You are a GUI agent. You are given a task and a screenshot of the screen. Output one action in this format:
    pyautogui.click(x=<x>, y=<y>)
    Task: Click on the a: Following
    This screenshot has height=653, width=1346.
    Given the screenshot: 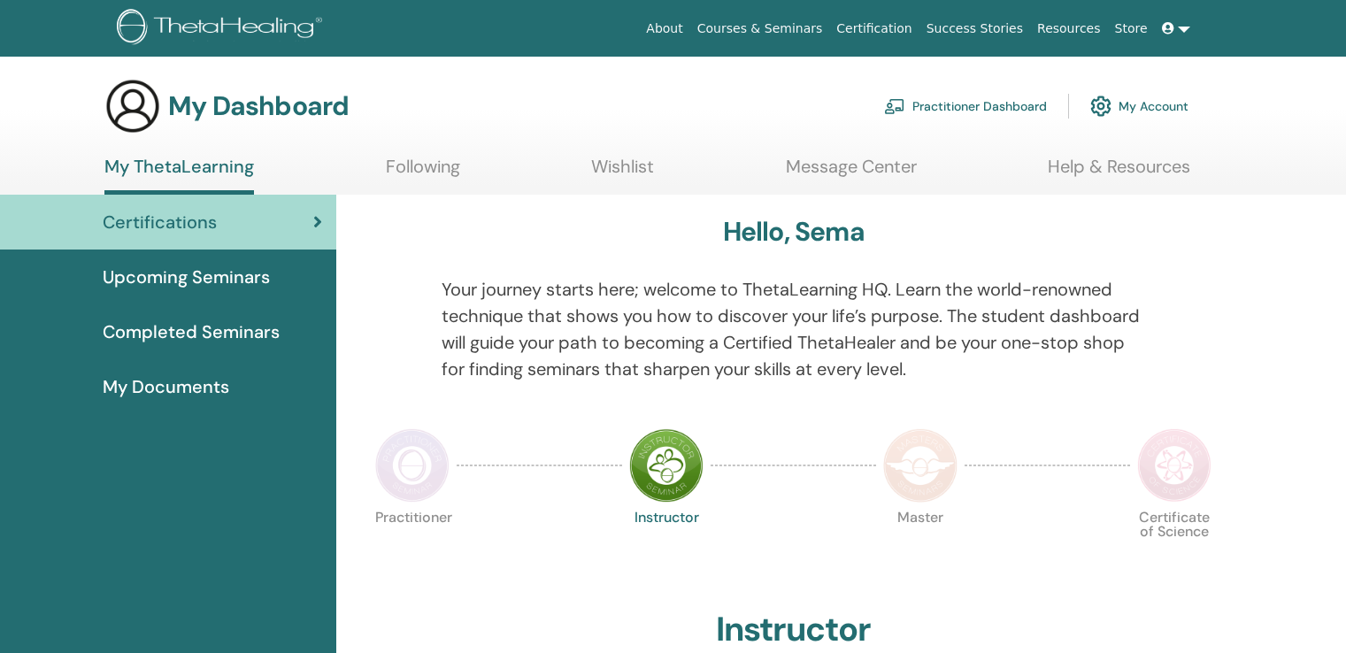 What is the action you would take?
    pyautogui.click(x=423, y=173)
    